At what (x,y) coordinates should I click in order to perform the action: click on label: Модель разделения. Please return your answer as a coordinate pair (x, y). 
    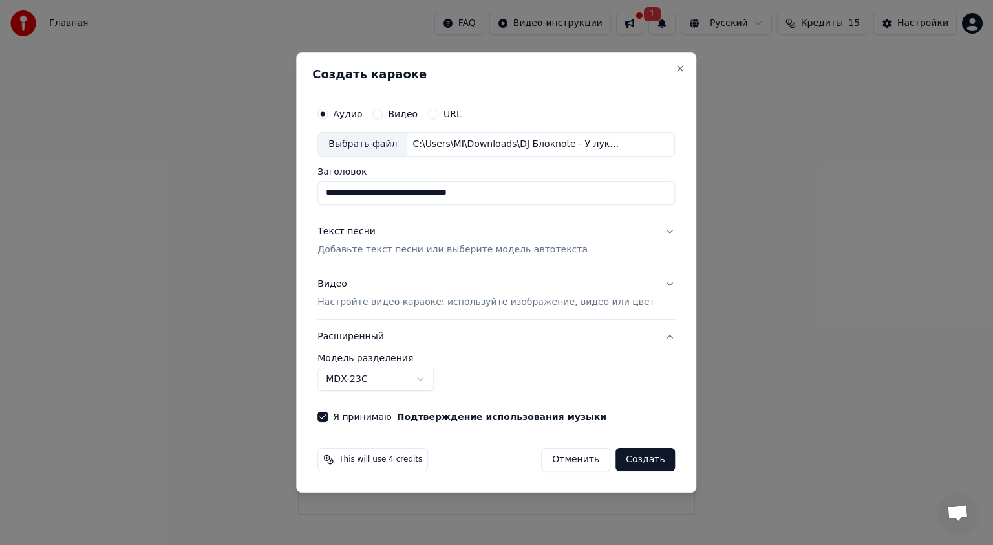
    Looking at the image, I should click on (496, 358).